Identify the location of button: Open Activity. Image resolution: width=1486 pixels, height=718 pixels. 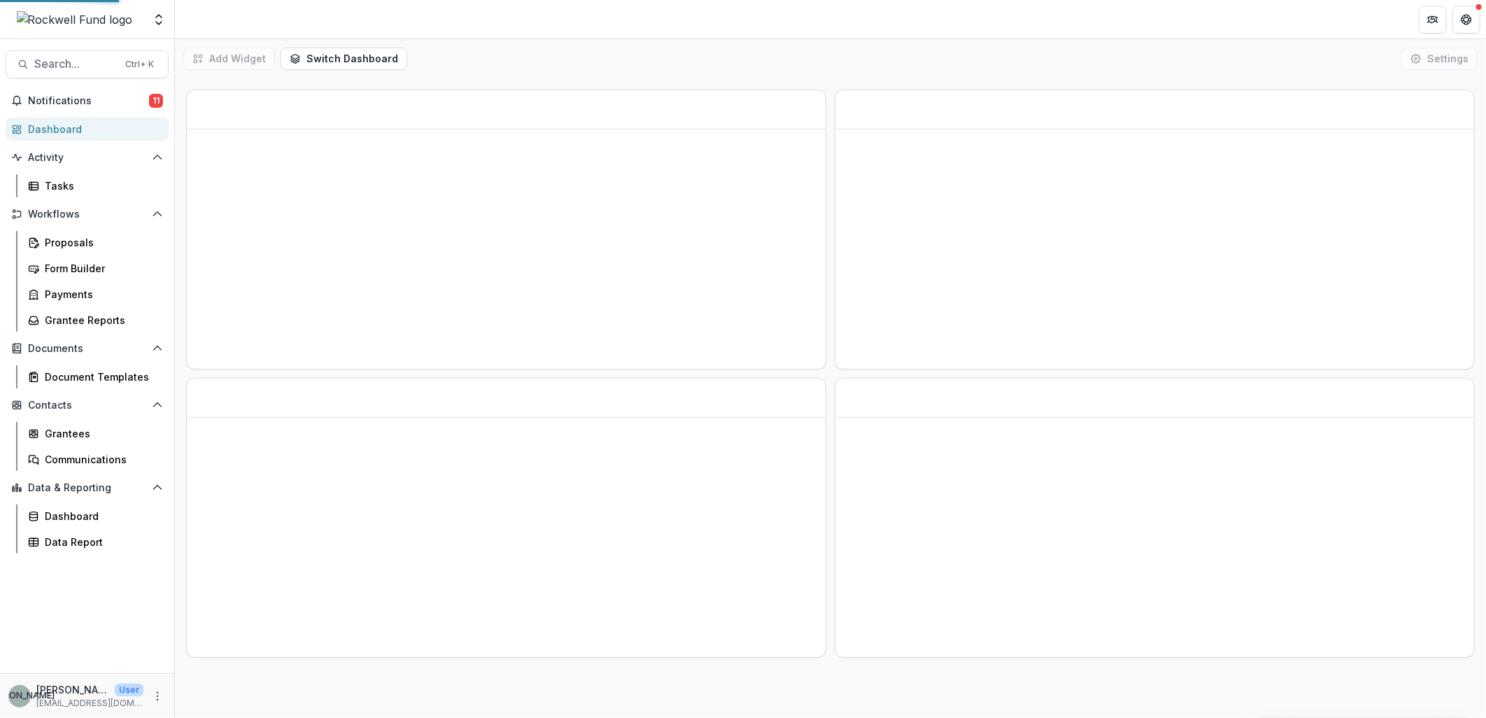
(87, 157).